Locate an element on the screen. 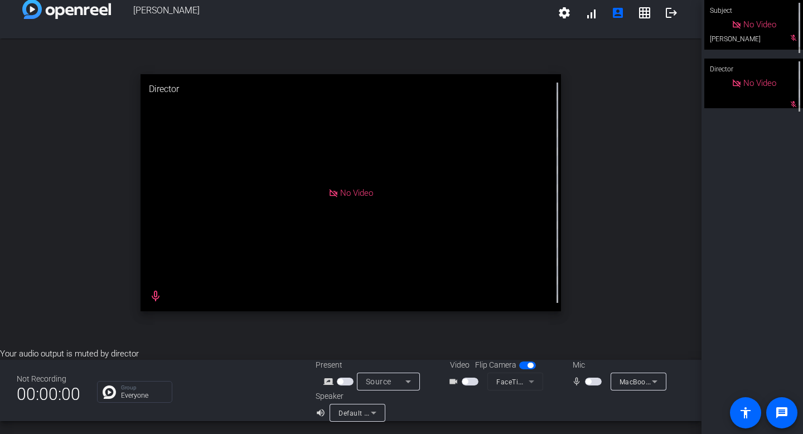 The height and width of the screenshot is (434, 803). div: Mic is located at coordinates (617, 365).